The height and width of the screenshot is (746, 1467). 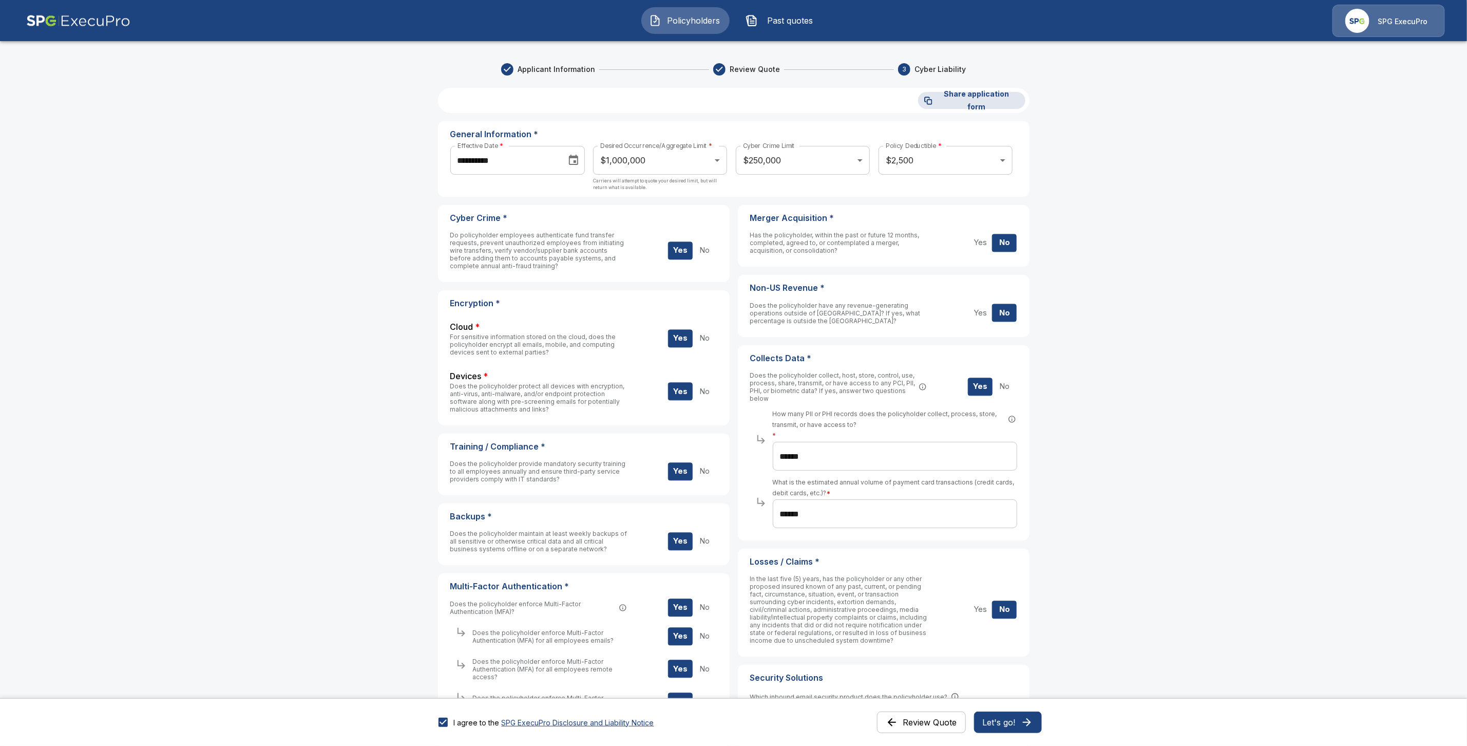 I want to click on span: Review Quote, so click(x=755, y=69).